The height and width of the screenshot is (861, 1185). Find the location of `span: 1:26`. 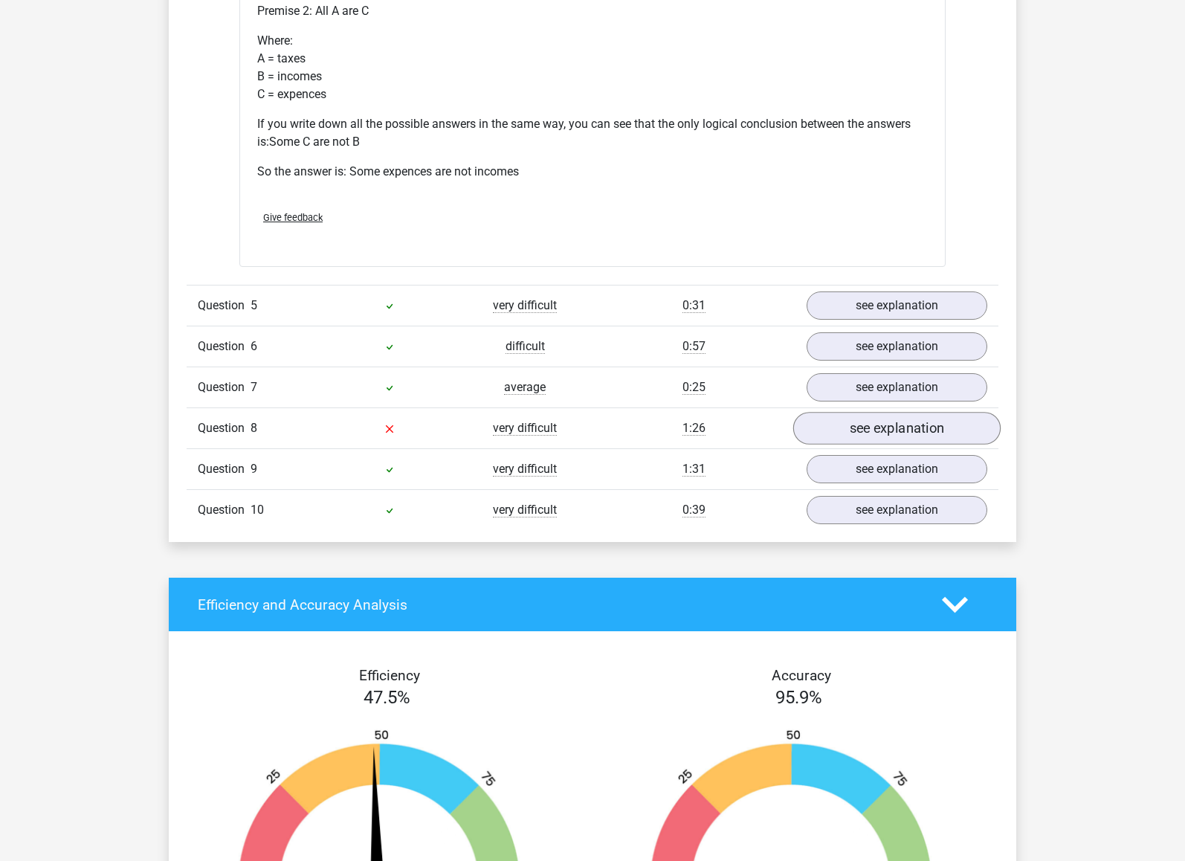

span: 1:26 is located at coordinates (693, 428).